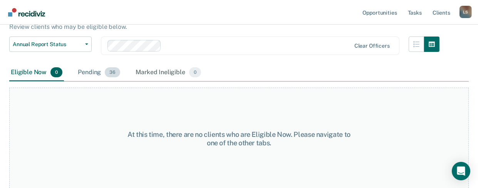 Image resolution: width=478 pixels, height=188 pixels. Describe the element at coordinates (50, 44) in the screenshot. I see `button: Annual Report Status` at that location.